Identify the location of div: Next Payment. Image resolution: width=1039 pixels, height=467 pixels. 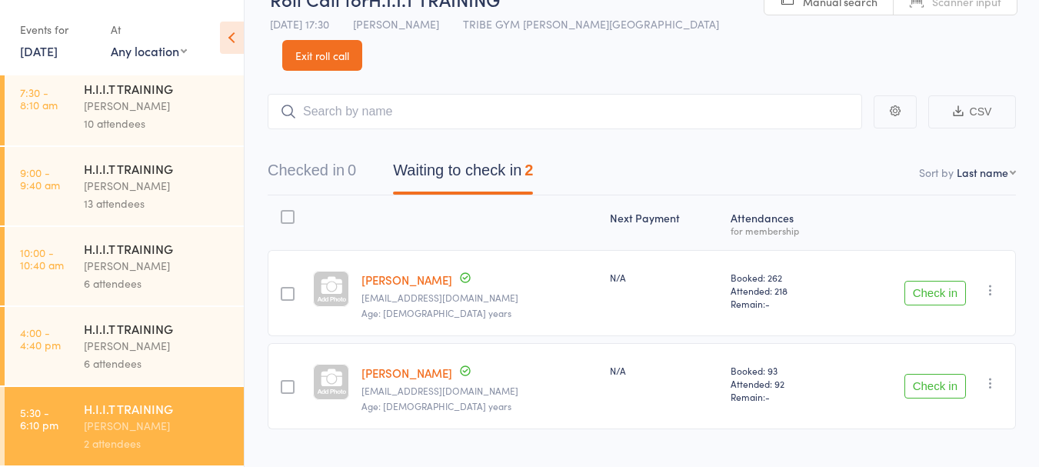
(664, 222).